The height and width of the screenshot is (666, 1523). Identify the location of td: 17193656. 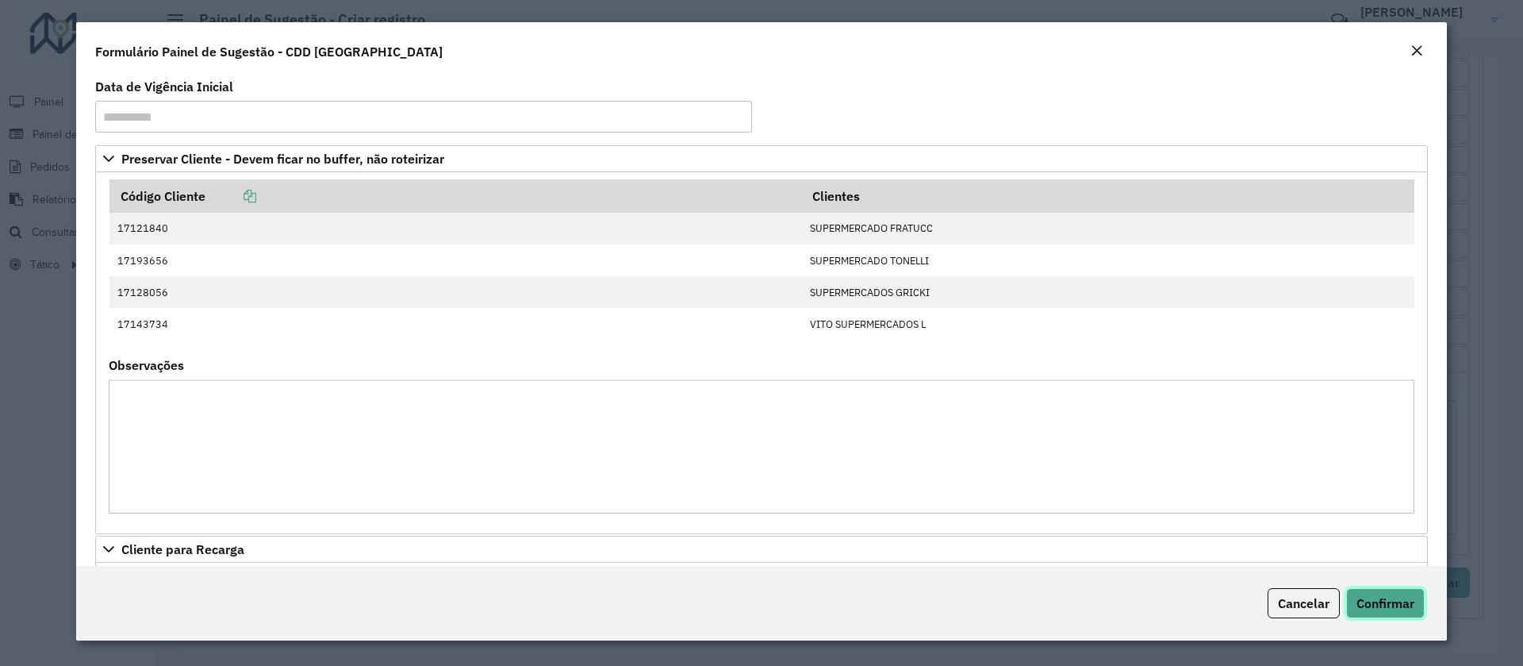
(455, 260).